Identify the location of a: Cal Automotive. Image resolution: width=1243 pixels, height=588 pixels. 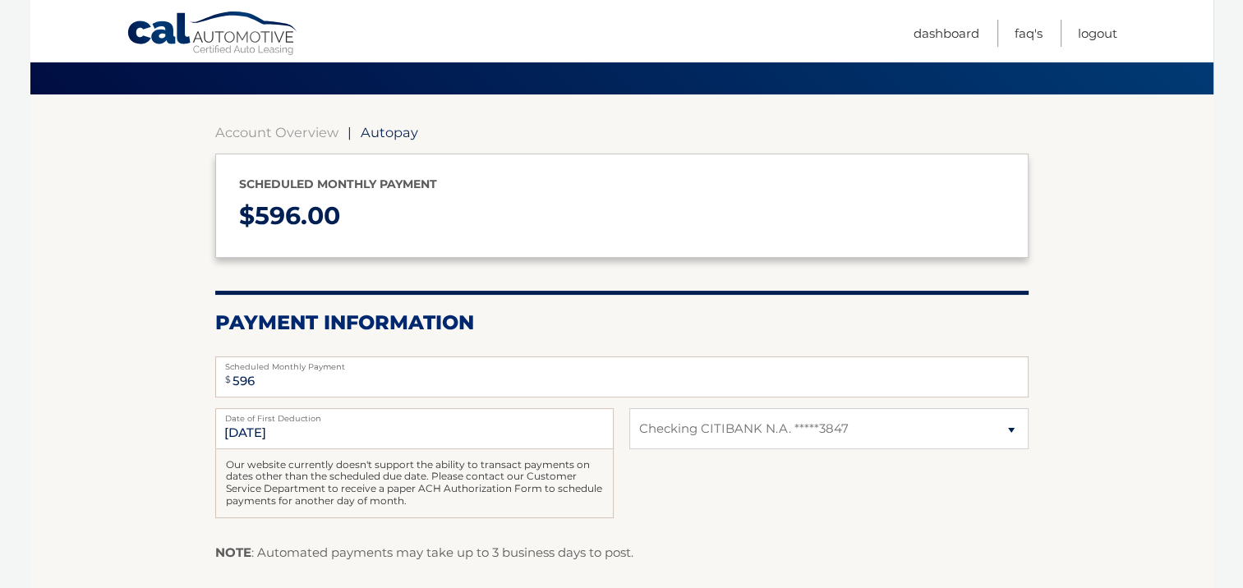
(213, 35).